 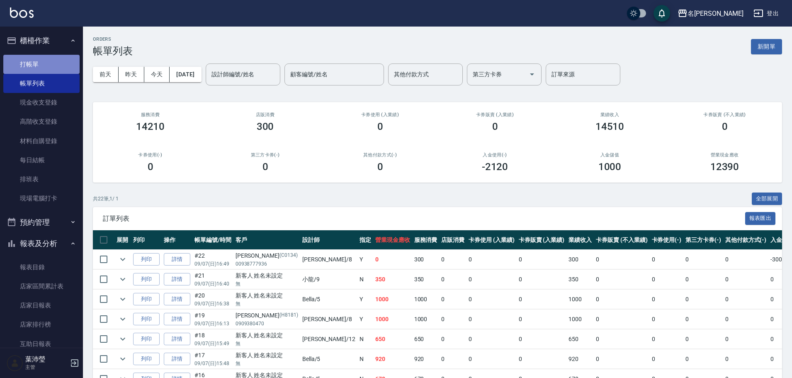 What do you see at coordinates (213, 359) in the screenshot?
I see `td: #17` at bounding box center [213, 359].